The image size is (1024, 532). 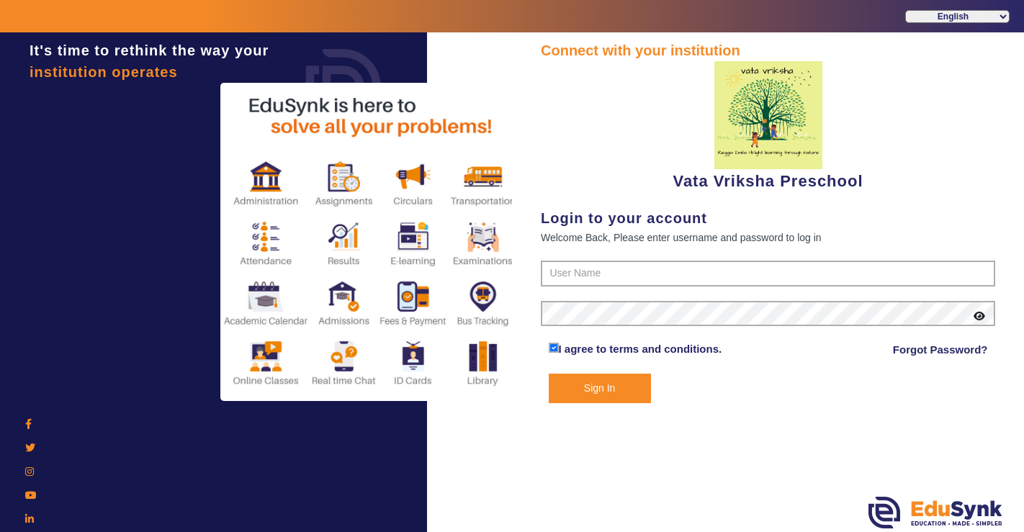 What do you see at coordinates (767, 127) in the screenshot?
I see `div: Vata Vriksha Preschool` at bounding box center [767, 127].